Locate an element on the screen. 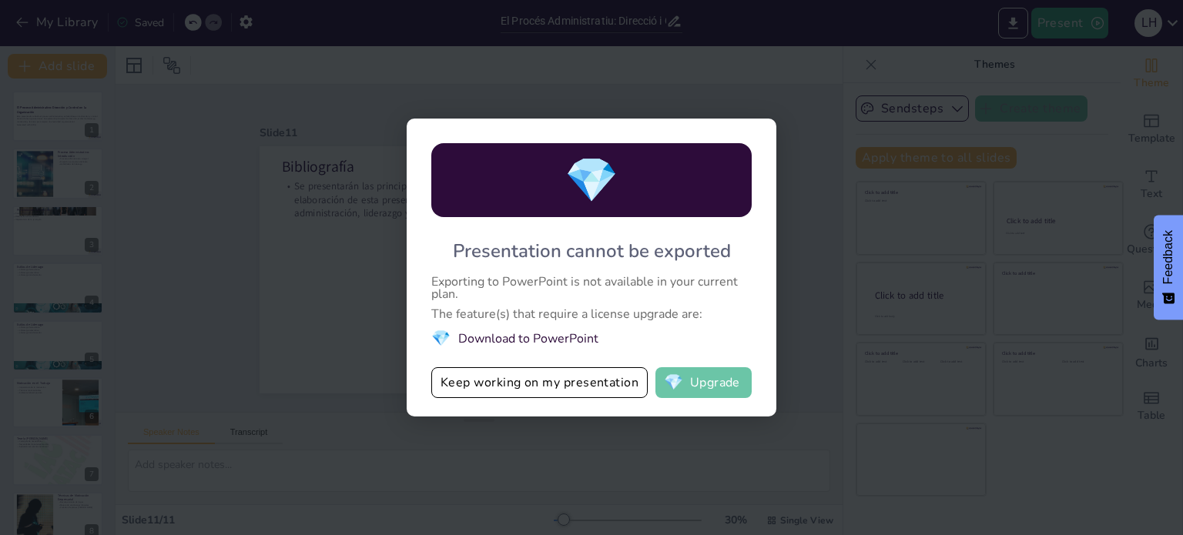 This screenshot has width=1183, height=535. span: Feedback is located at coordinates (1168, 257).